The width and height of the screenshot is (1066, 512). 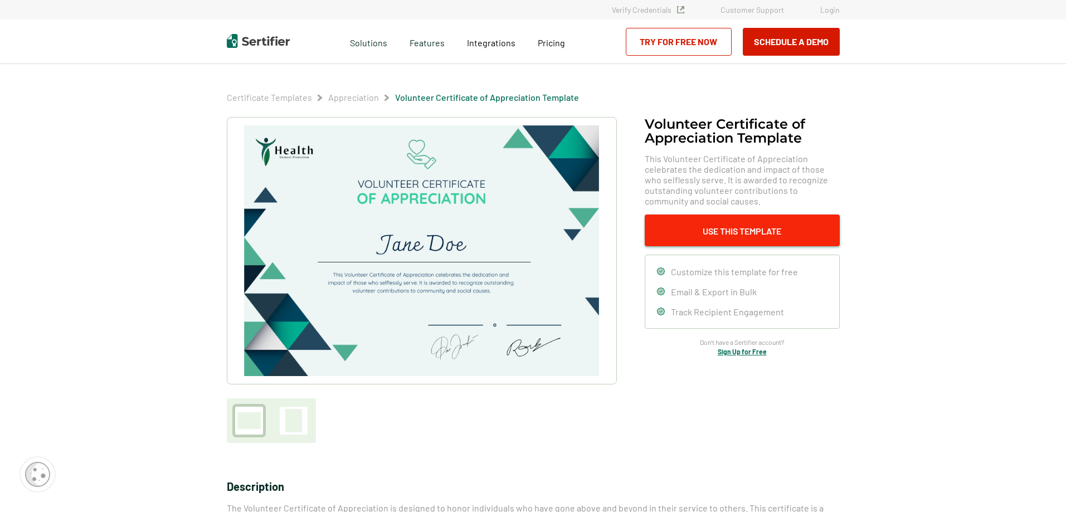 What do you see at coordinates (1038, 485) in the screenshot?
I see `div: Chat Widget` at bounding box center [1038, 485].